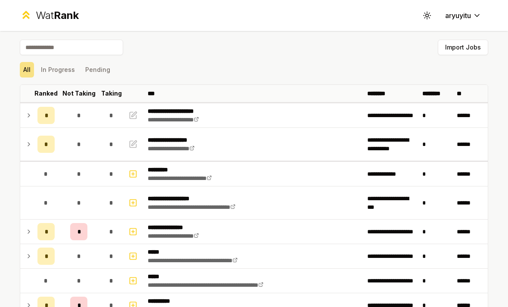  I want to click on button: In Progress, so click(58, 70).